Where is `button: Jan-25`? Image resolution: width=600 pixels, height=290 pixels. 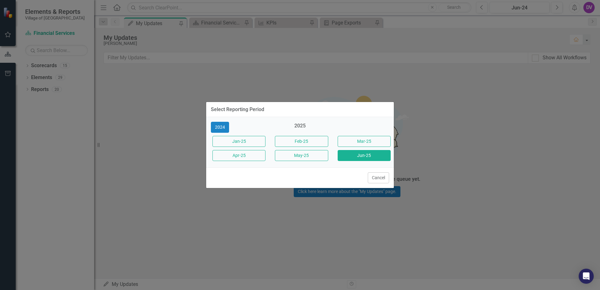 button: Jan-25 is located at coordinates (239, 141).